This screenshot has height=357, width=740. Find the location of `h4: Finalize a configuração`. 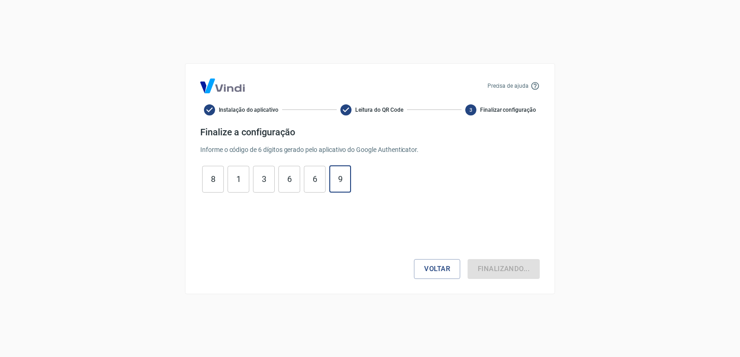

h4: Finalize a configuração is located at coordinates (370, 132).